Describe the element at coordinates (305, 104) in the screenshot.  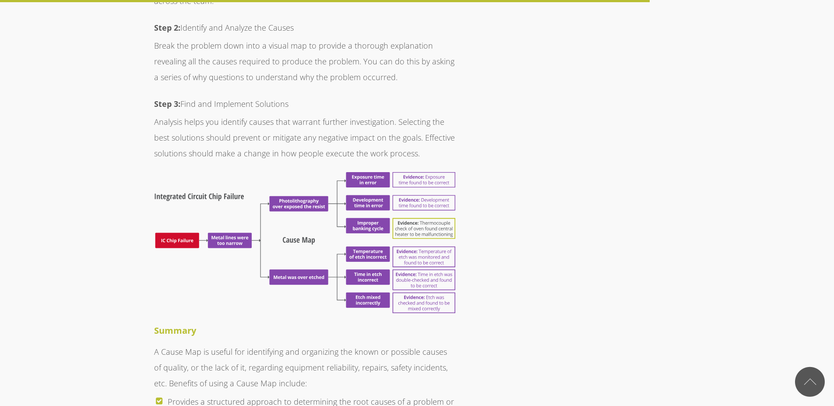
I see `p: Find and Implement Solutions` at that location.